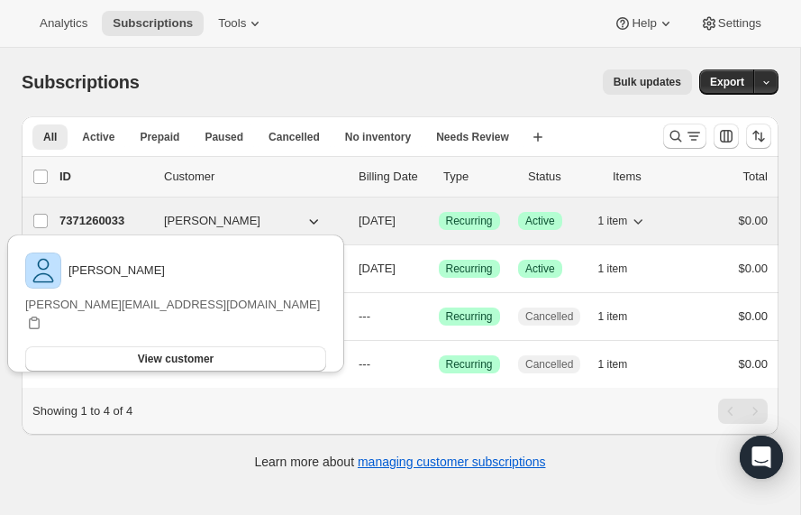 The image size is (801, 515). Describe the element at coordinates (105, 177) in the screenshot. I see `p: ID` at that location.